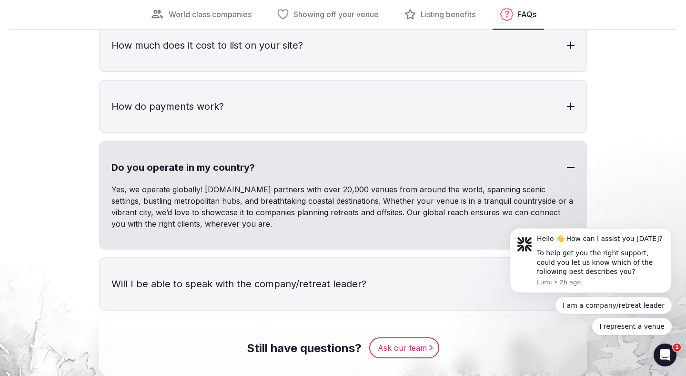 The image size is (686, 376). Describe the element at coordinates (136, 151) in the screenshot. I see `button: Quick reply: I represent a venue` at that location.